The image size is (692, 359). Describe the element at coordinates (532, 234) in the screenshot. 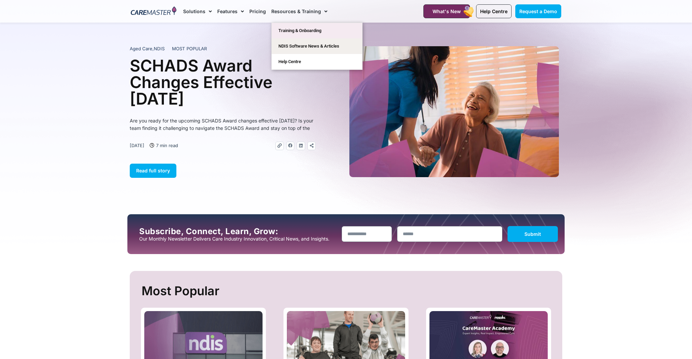

I see `span: Submit` at that location.